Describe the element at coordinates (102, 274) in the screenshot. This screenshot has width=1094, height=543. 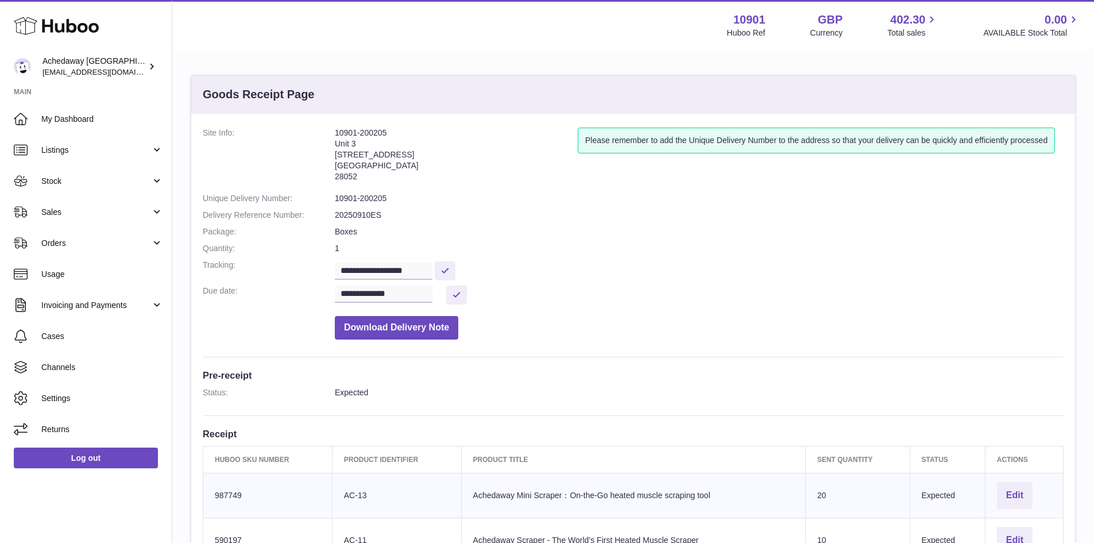
I see `span: Usage` at that location.